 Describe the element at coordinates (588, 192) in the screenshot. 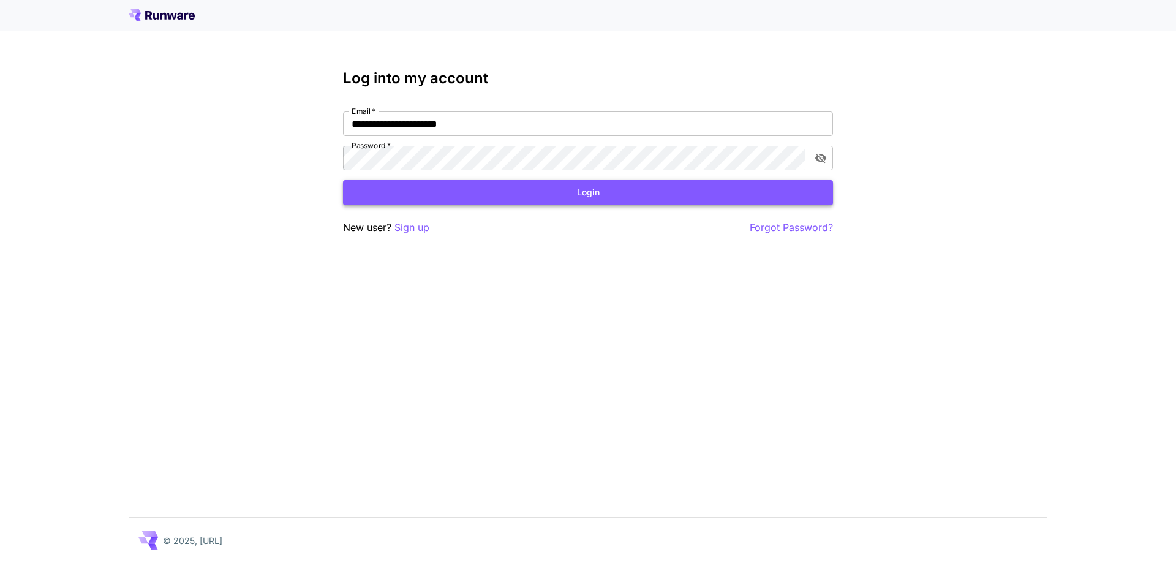

I see `button: Login` at that location.